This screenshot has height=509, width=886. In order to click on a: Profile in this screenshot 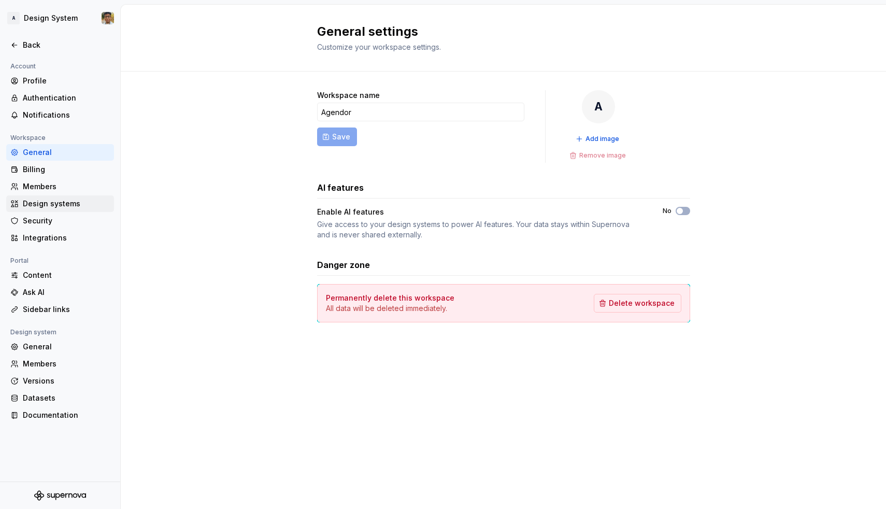, I will do `click(60, 81)`.